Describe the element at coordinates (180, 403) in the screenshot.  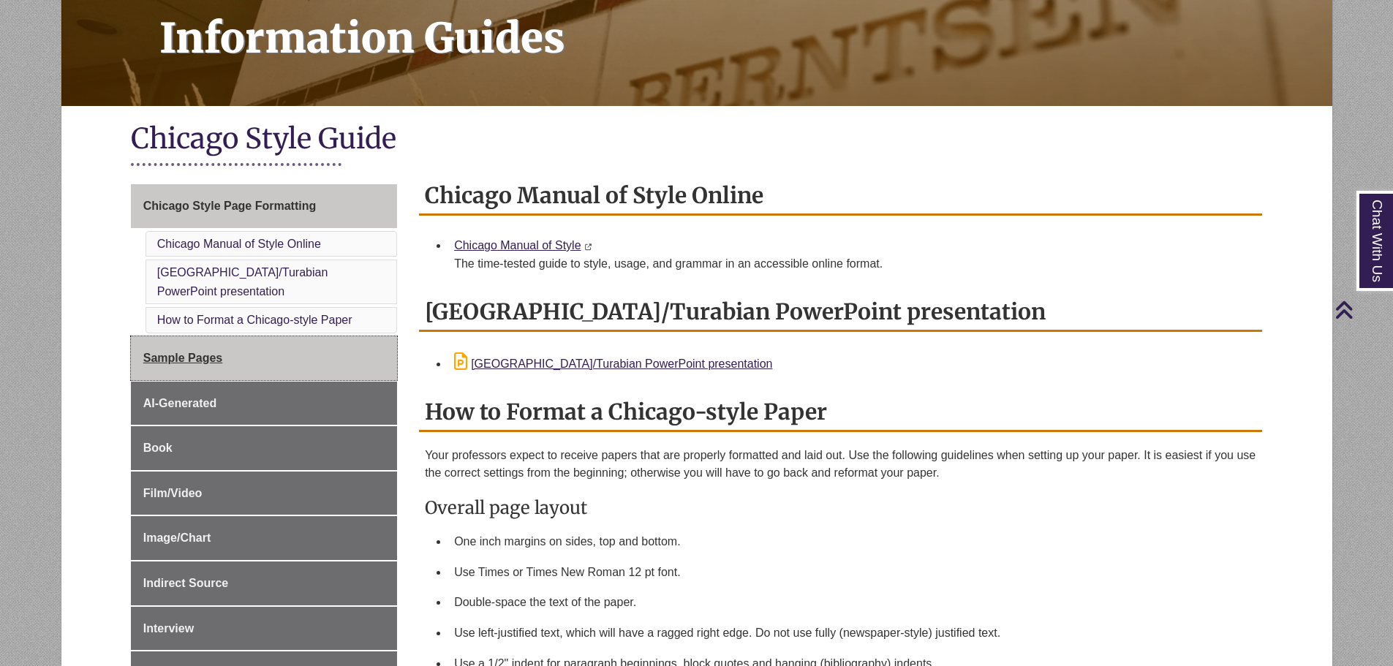
I see `span: AI-Generated` at that location.